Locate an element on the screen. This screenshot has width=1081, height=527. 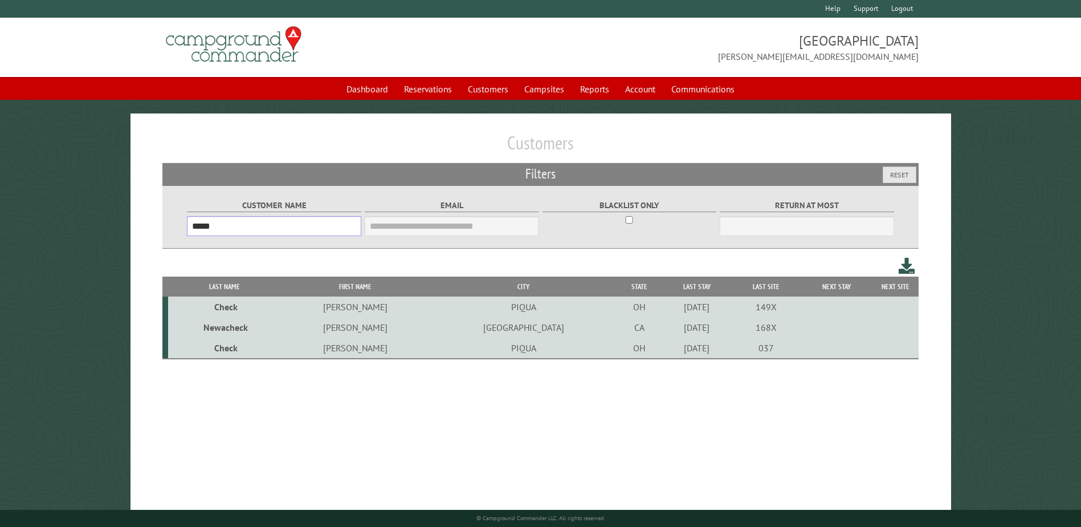
th: Next Stay is located at coordinates (836, 286).